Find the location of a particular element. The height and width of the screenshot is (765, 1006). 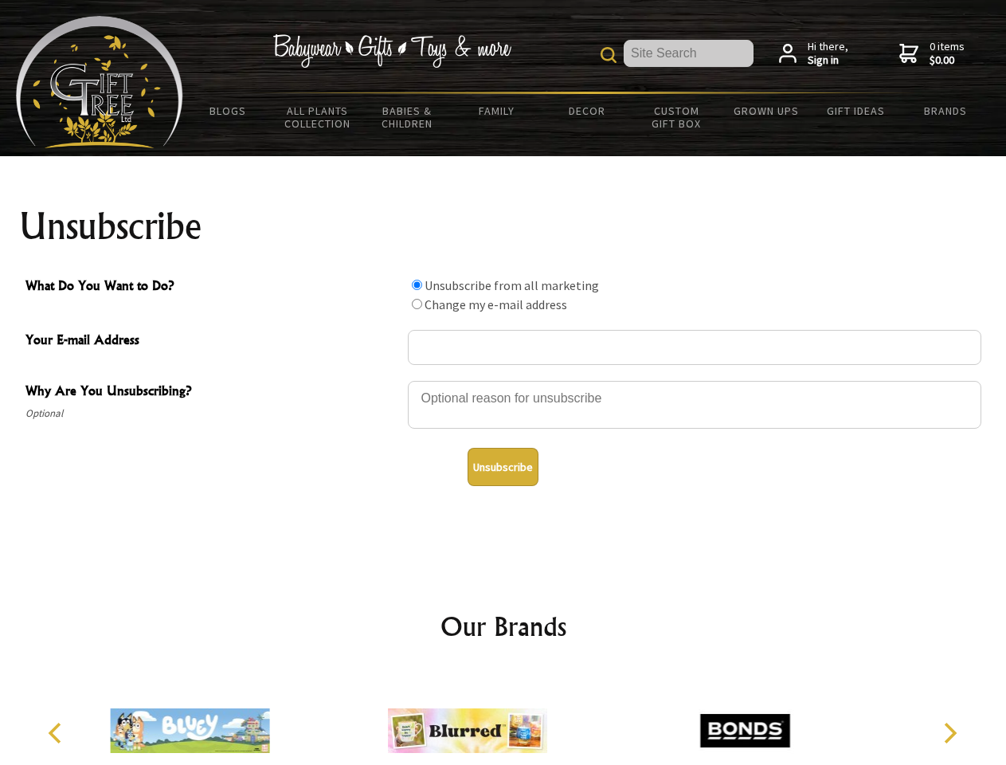

a: BLOGS is located at coordinates (228, 111).